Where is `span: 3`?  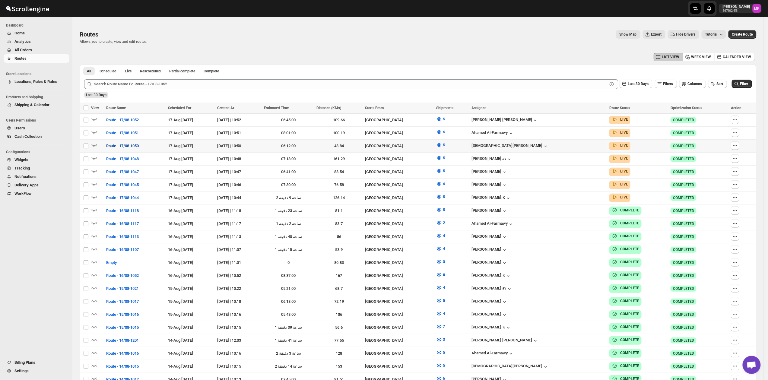
span: 3 is located at coordinates (444, 340).